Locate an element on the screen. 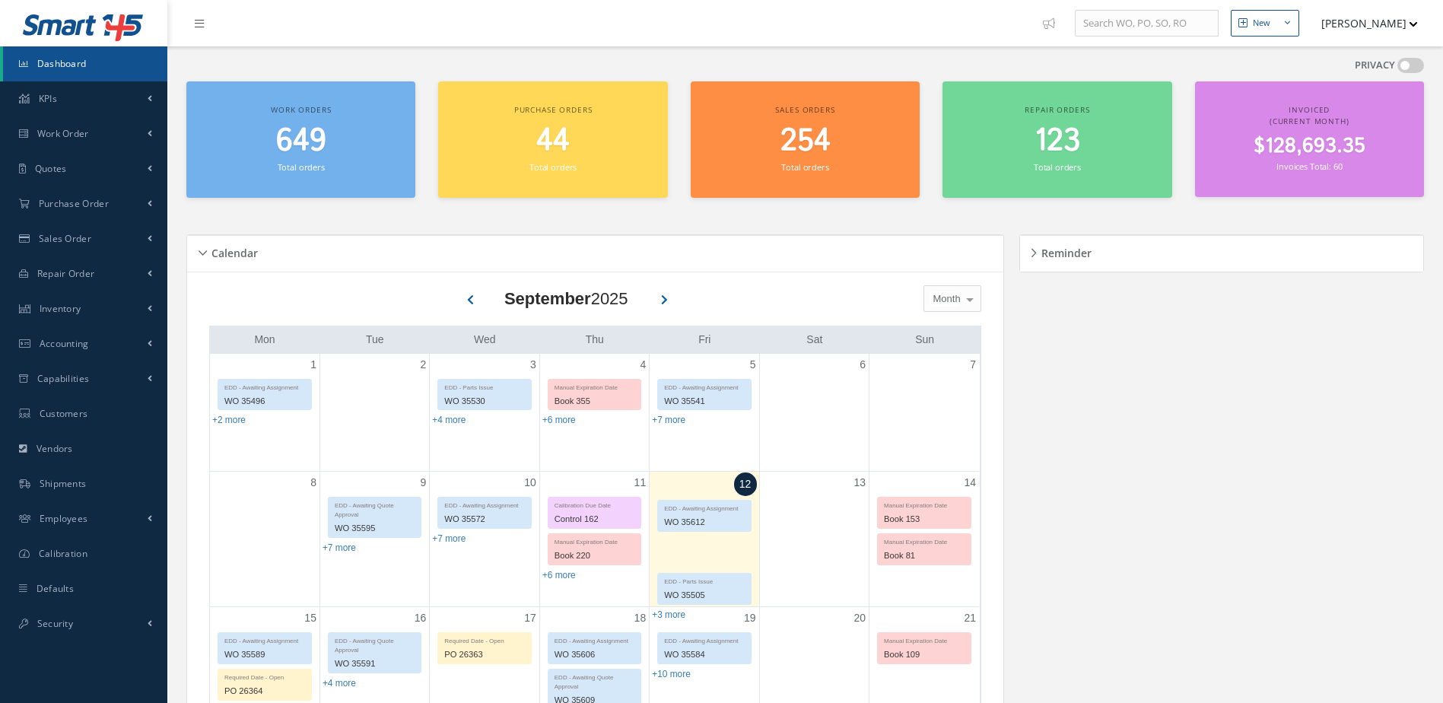 The image size is (1443, 703). div: WO 35612 is located at coordinates (704, 522).